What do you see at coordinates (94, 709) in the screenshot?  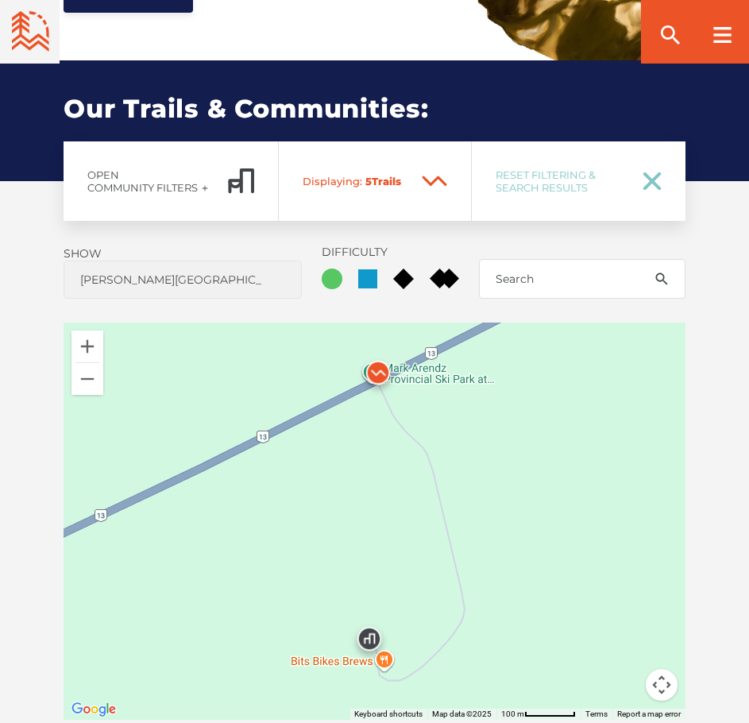 I see `a: Open this area in Google Maps (opens a new window)` at bounding box center [94, 709].